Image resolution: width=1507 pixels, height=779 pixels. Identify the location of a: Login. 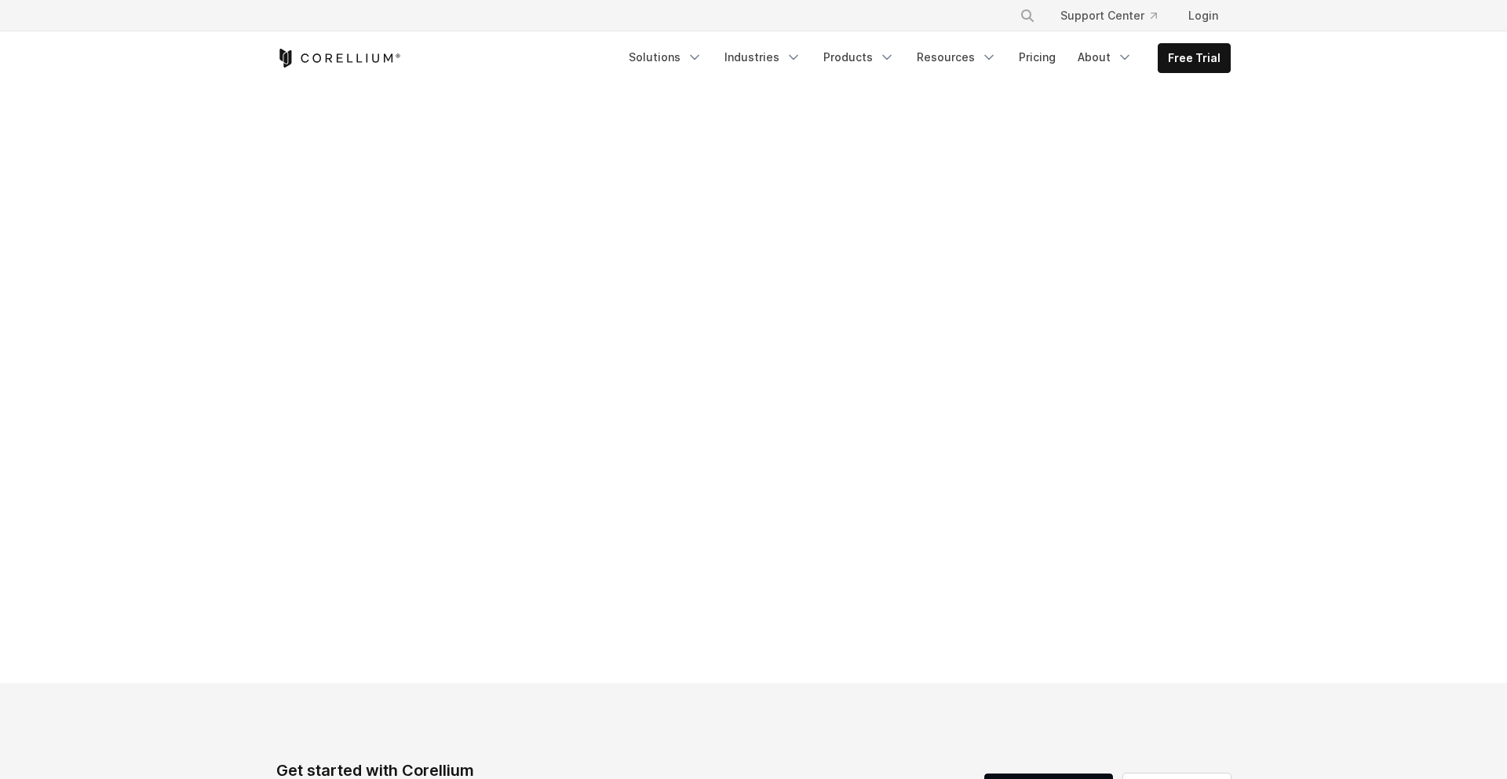
(1204, 16).